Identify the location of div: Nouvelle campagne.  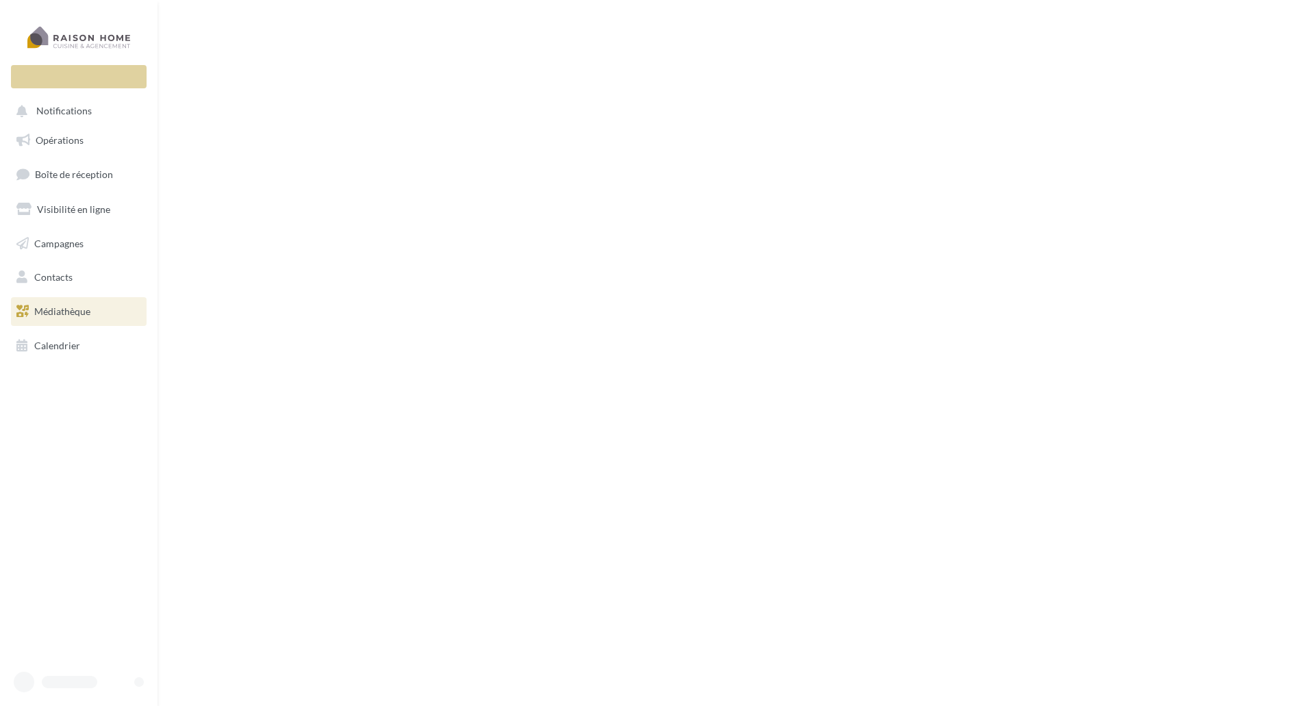
(79, 77).